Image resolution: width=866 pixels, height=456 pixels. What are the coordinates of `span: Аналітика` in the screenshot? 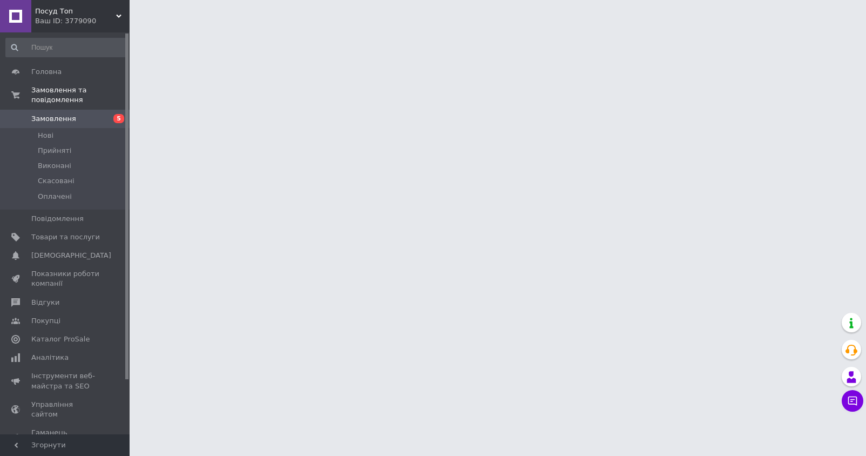 It's located at (50, 357).